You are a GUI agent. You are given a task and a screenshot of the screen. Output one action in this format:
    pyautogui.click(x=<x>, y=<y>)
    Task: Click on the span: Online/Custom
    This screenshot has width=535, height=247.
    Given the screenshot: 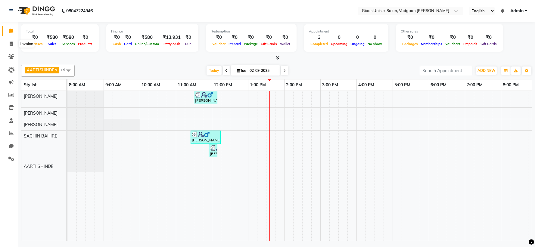 What is the action you would take?
    pyautogui.click(x=147, y=44)
    